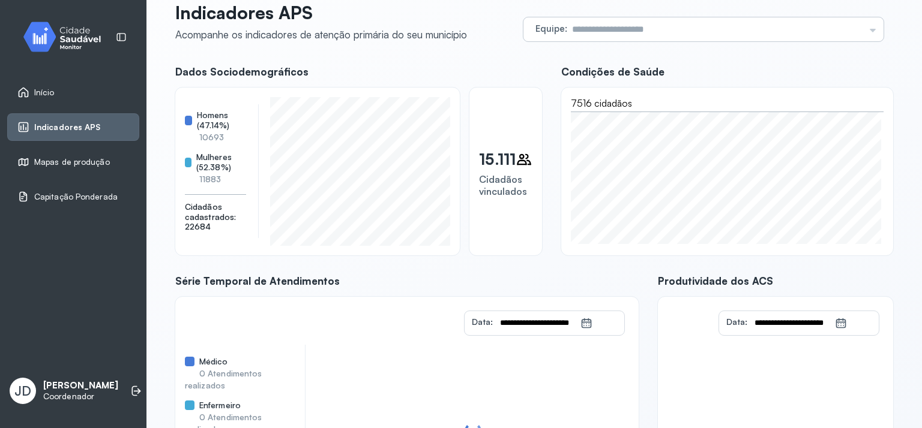  What do you see at coordinates (72, 162) in the screenshot?
I see `span: Mapas de produção` at bounding box center [72, 162].